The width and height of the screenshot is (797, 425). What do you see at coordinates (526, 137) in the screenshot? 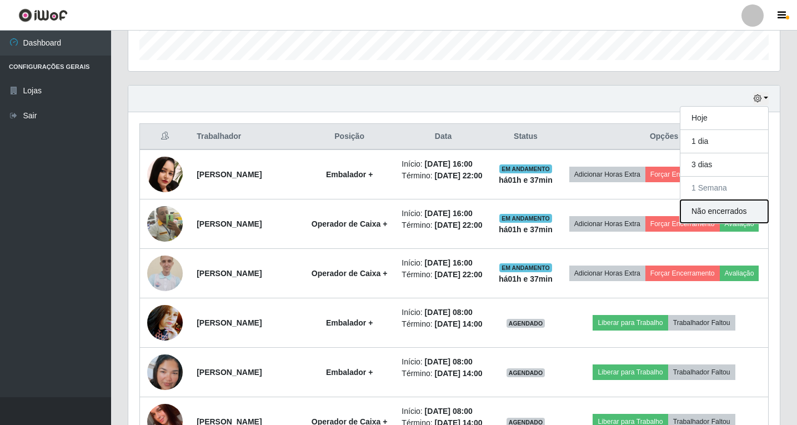
I see `th: Status` at bounding box center [526, 137].